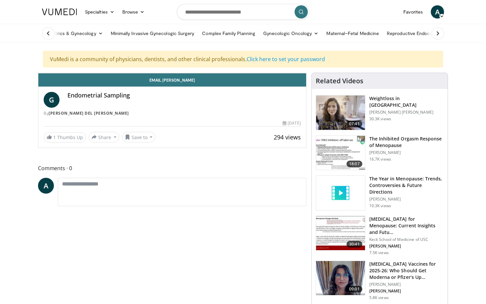  Describe the element at coordinates (100, 12) in the screenshot. I see `a: Specialties` at that location.